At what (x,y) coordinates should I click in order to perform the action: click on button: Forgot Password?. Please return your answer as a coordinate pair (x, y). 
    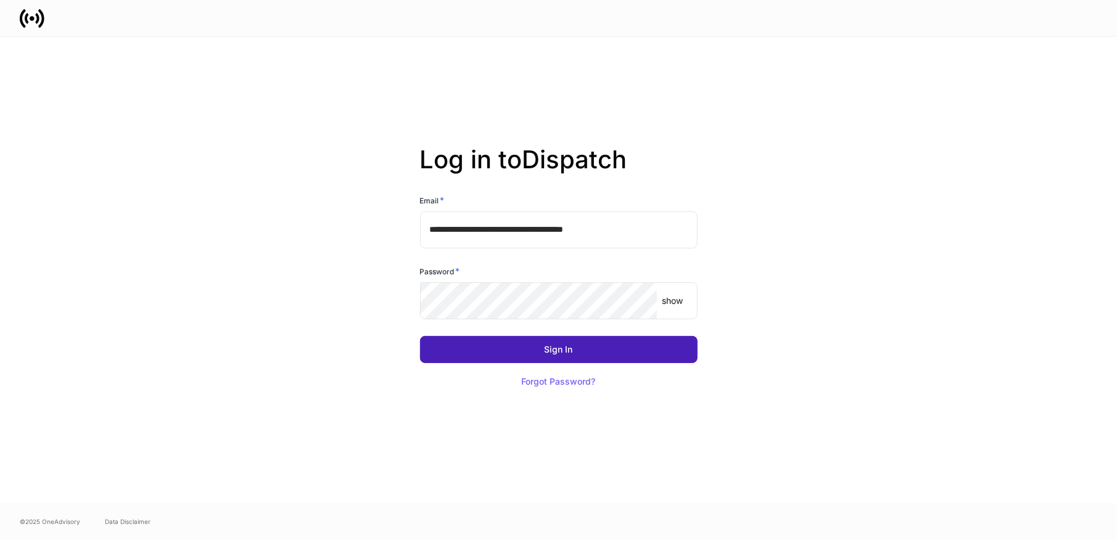
    Looking at the image, I should click on (559, 382).